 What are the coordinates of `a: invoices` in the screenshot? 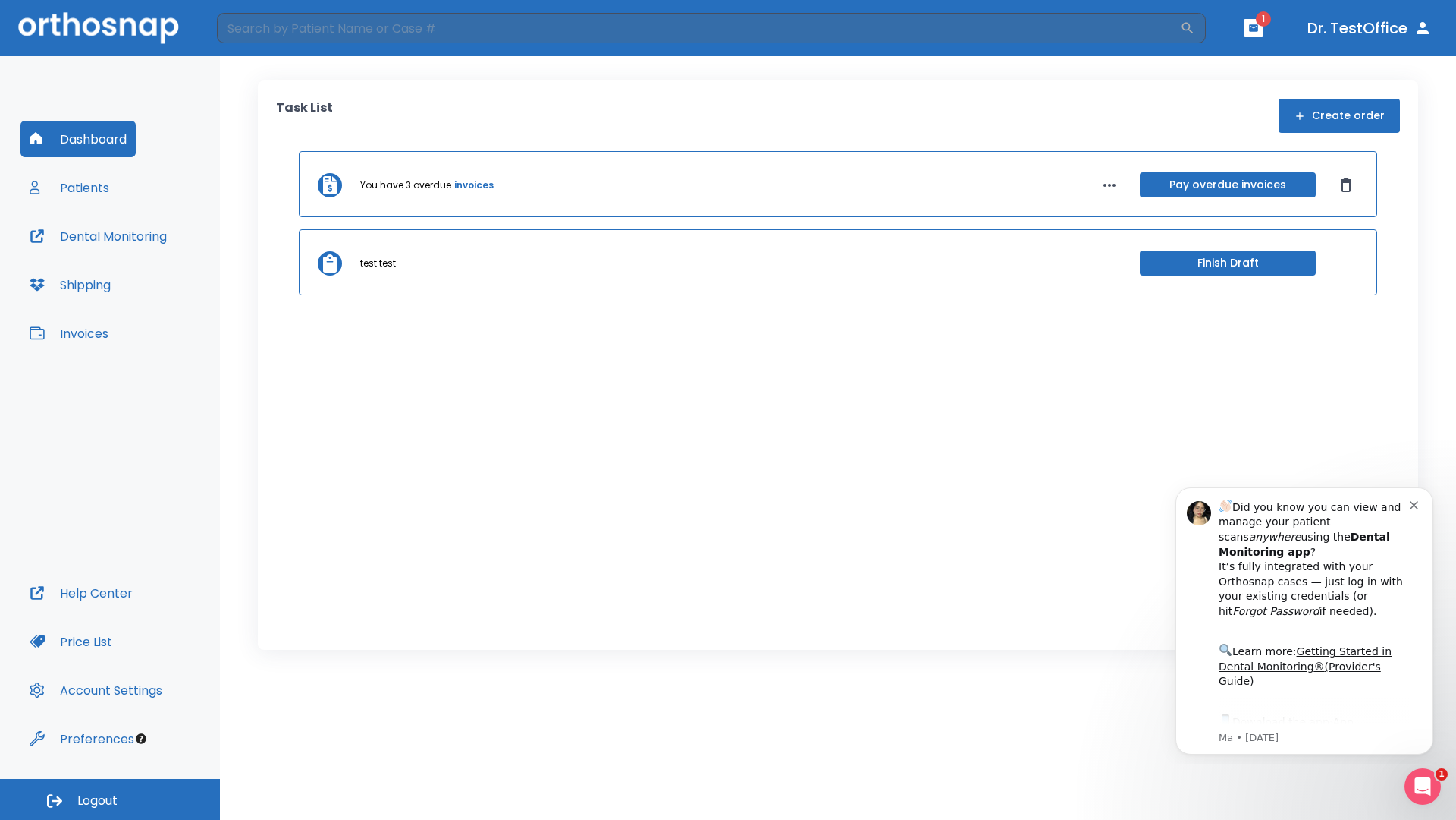 It's located at (474, 185).